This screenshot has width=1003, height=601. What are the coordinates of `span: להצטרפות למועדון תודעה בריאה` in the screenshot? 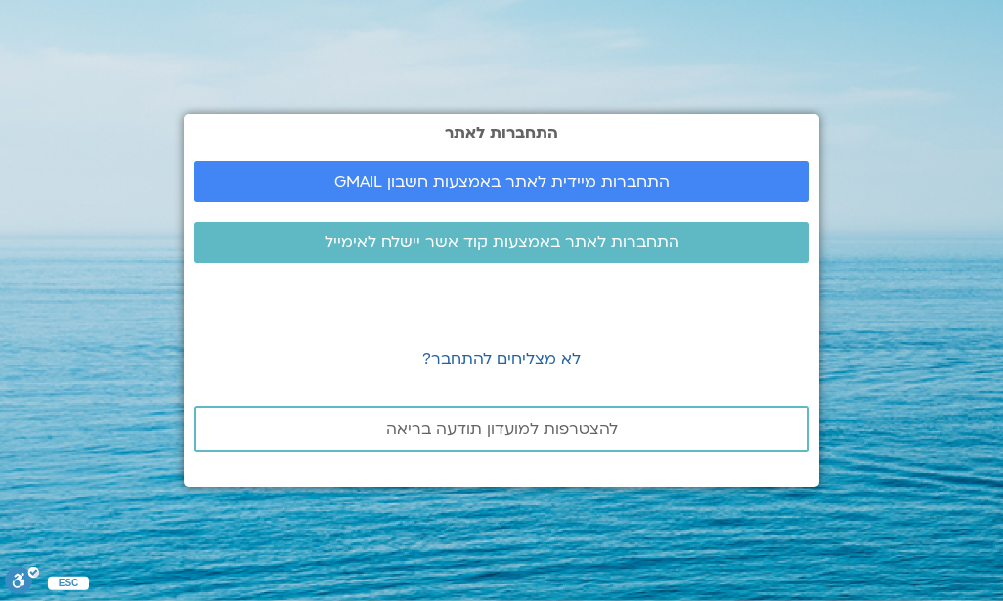 It's located at (502, 429).